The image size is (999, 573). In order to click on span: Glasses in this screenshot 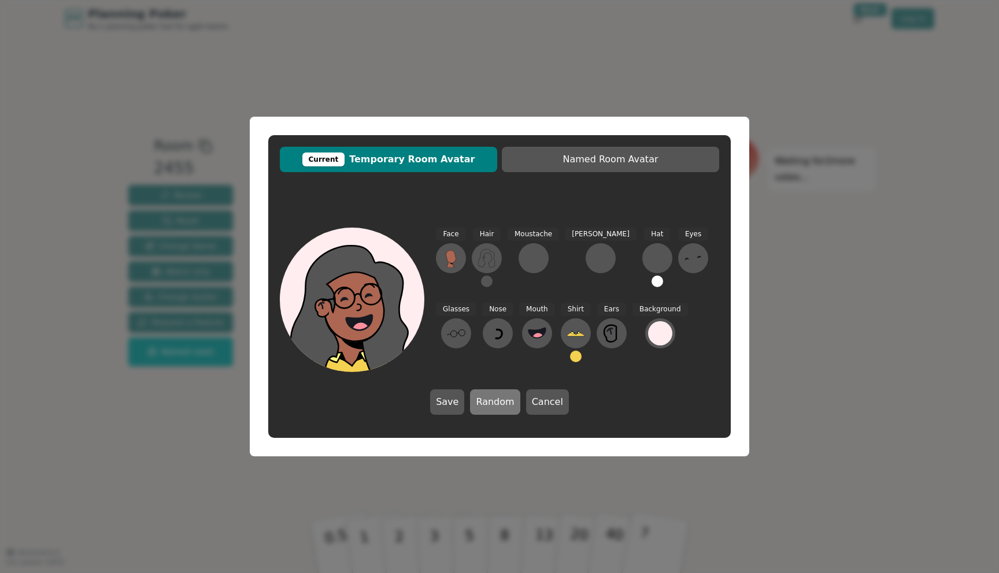, I will do `click(456, 309)`.